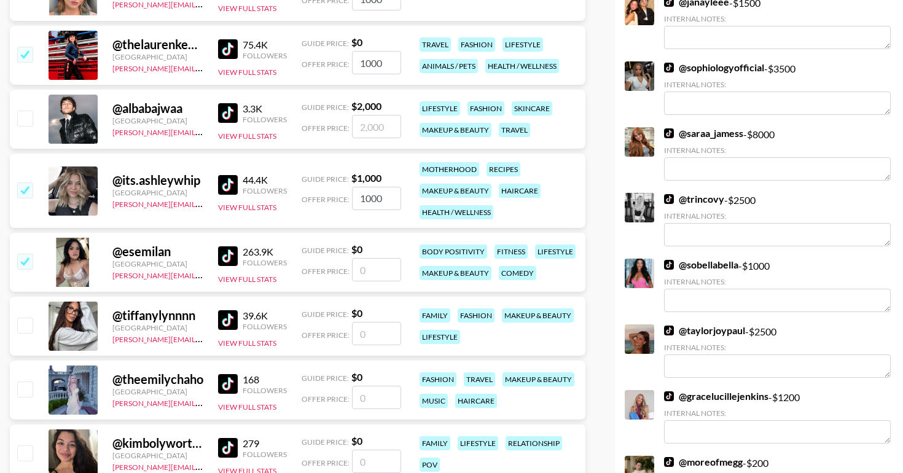  I want to click on div: 263.9K, so click(265, 252).